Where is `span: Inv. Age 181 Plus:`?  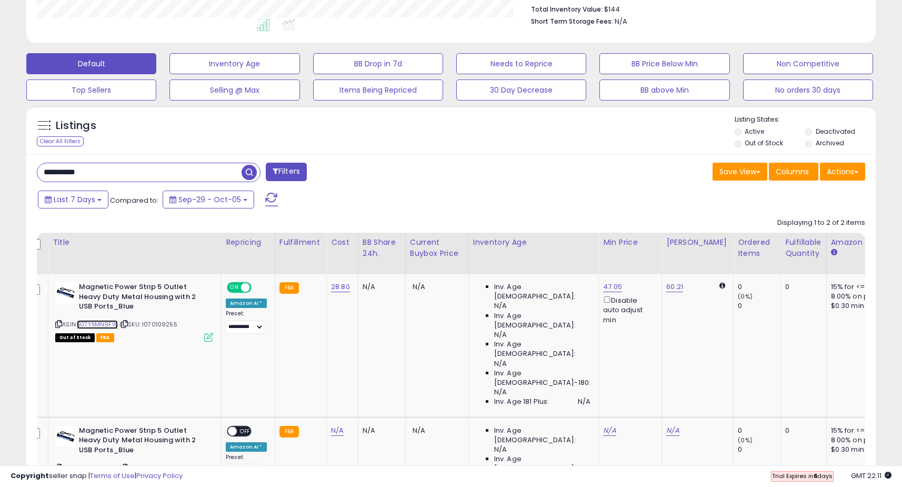 span: Inv. Age 181 Plus: is located at coordinates (522, 402).